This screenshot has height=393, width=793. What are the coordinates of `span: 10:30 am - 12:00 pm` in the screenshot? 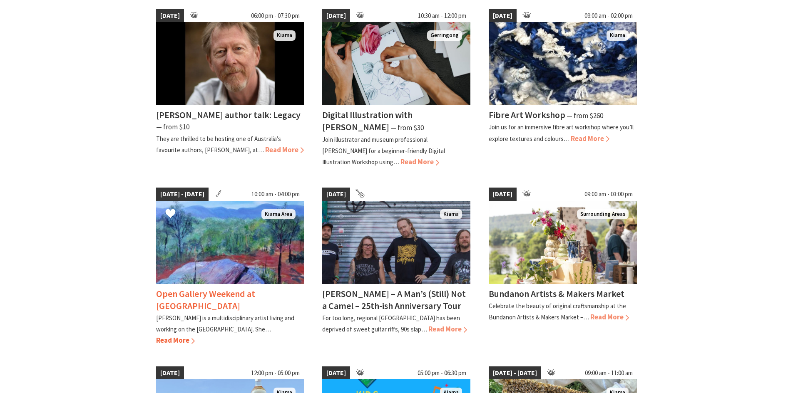 It's located at (442, 16).